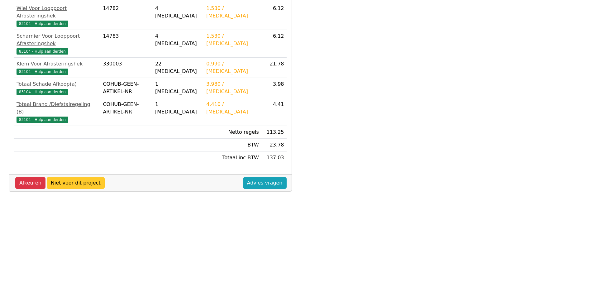 This screenshot has width=591, height=288. Describe the element at coordinates (57, 108) in the screenshot. I see `div: Totaal Brand /Diefstalregeling (B)` at that location.